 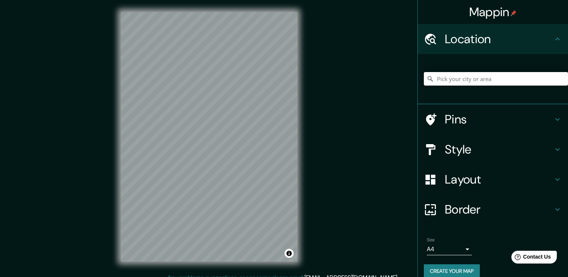 I want to click on input: Pick your city or area, so click(x=496, y=79).